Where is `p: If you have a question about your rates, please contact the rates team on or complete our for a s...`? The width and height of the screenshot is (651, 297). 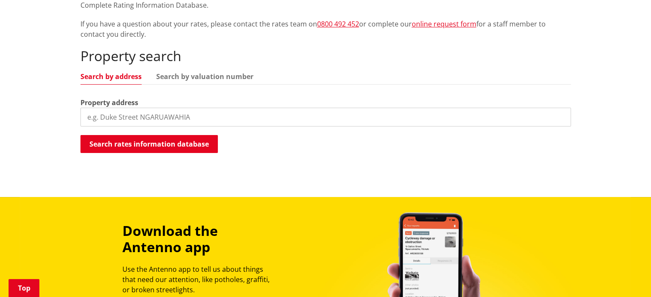
p: If you have a question about your rates, please contact the rates team on or complete our for a s... is located at coordinates (325, 29).